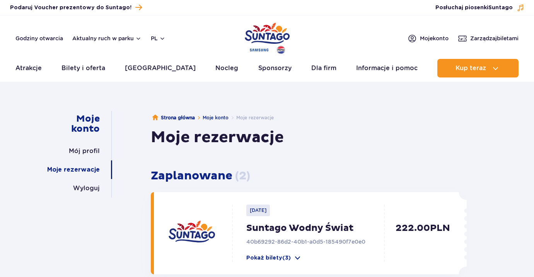 This screenshot has height=277, width=534. What do you see at coordinates (39, 38) in the screenshot?
I see `a: Godziny otwarcia` at bounding box center [39, 38].